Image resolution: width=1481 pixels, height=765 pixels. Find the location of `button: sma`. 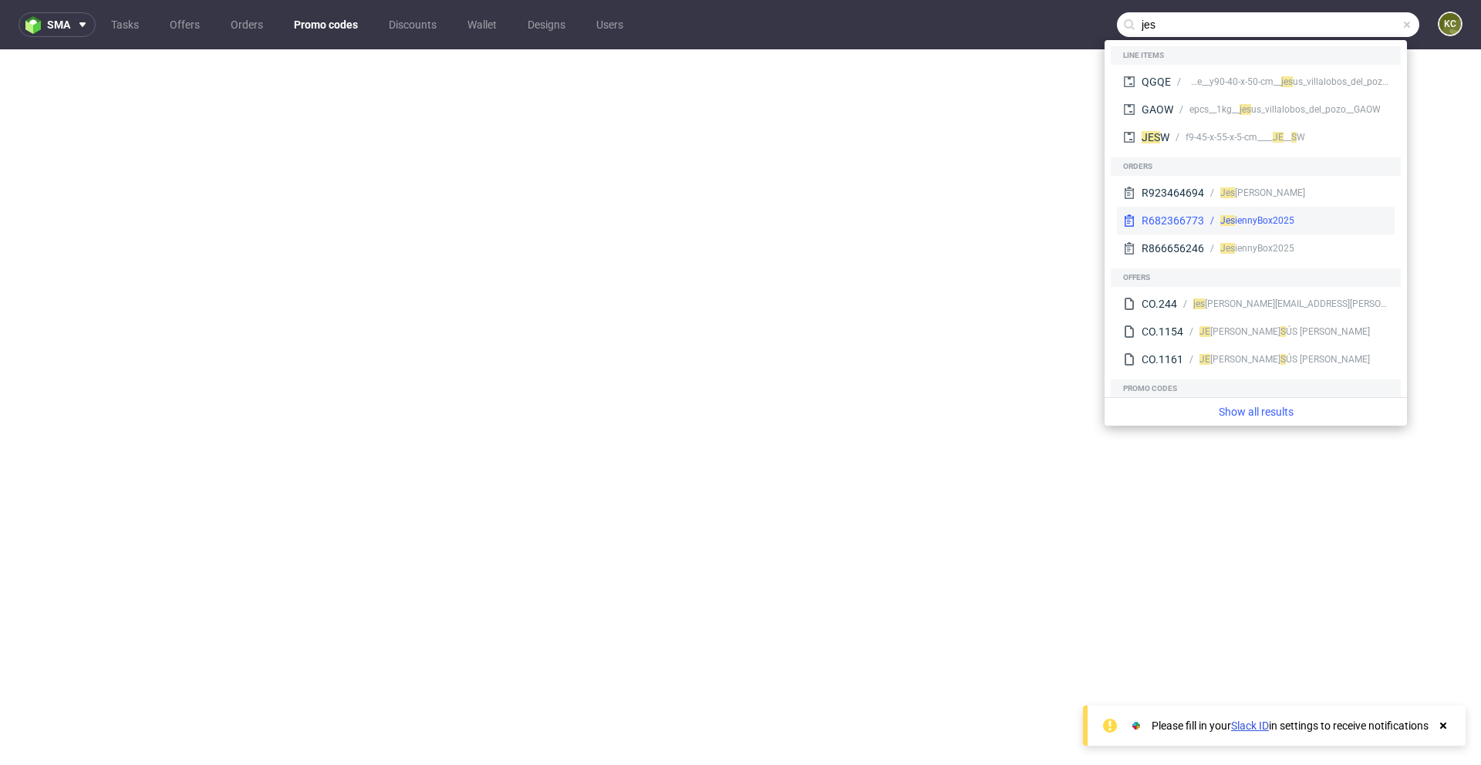

button: sma is located at coordinates (57, 25).